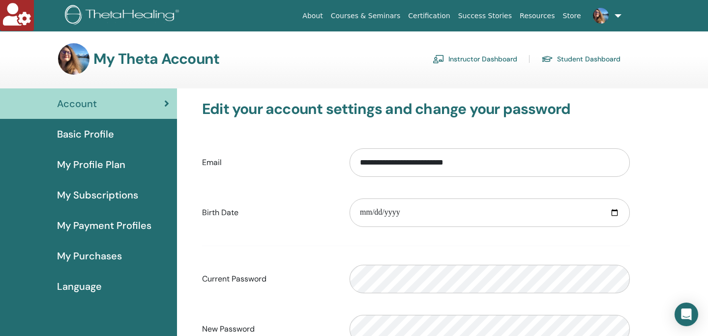 Image resolution: width=708 pixels, height=336 pixels. Describe the element at coordinates (104, 226) in the screenshot. I see `span: My Payment Profiles` at that location.